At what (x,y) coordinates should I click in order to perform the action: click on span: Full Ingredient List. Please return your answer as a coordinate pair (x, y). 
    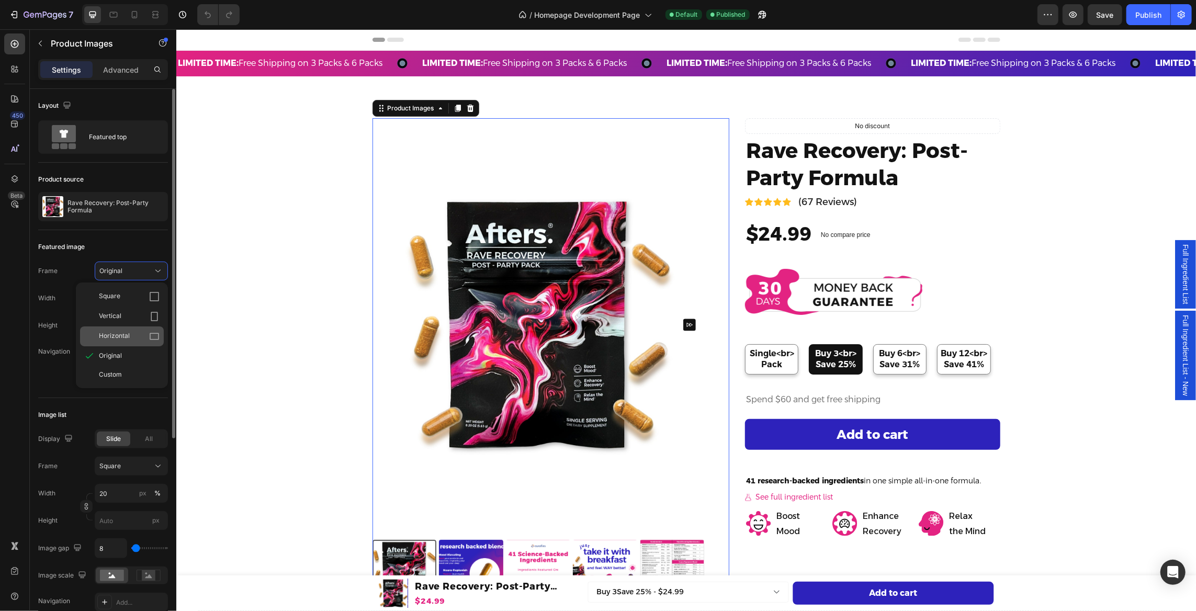
    Looking at the image, I should click on (1009, 245).